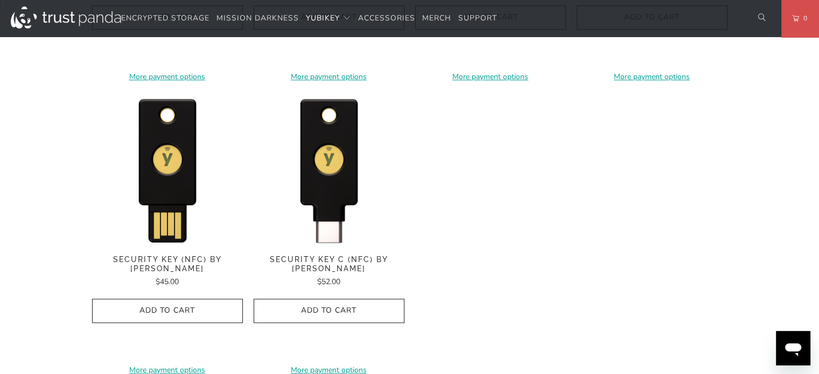  Describe the element at coordinates (437, 18) in the screenshot. I see `a: Merch` at that location.